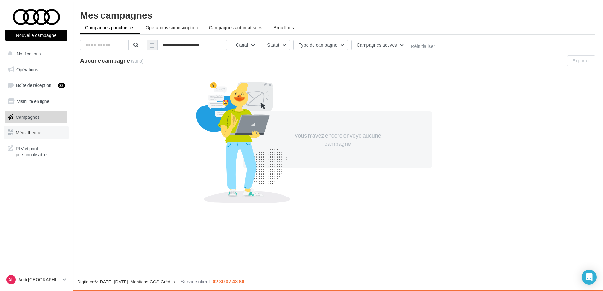 This screenshot has height=291, width=603. What do you see at coordinates (276, 45) in the screenshot?
I see `button: Statut` at bounding box center [276, 45].